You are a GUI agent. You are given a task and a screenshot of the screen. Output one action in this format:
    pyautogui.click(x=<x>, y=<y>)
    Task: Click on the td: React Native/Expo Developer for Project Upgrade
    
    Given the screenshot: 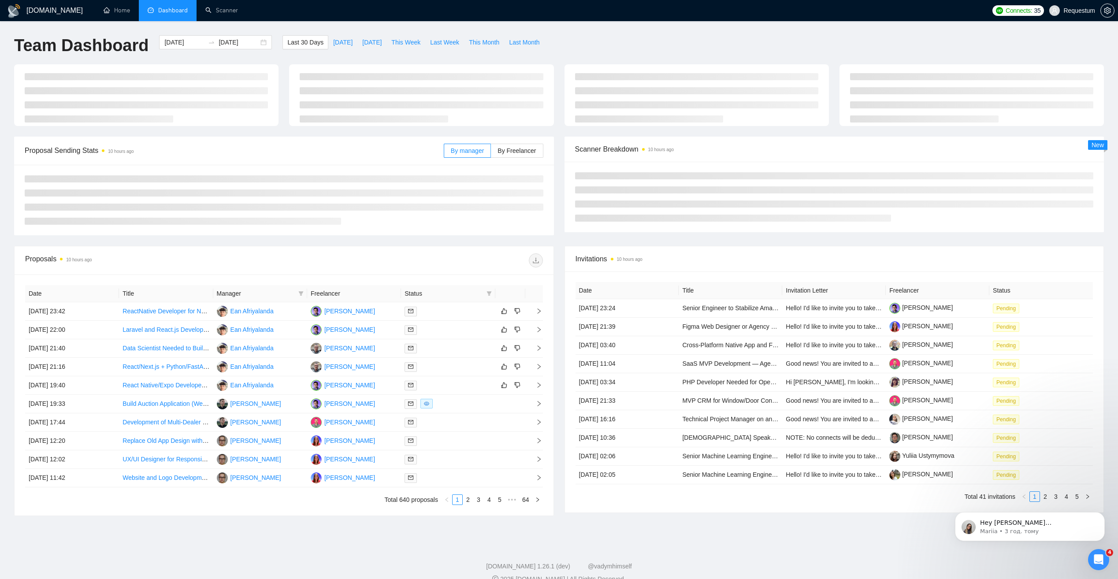 What is the action you would take?
    pyautogui.click(x=166, y=386)
    